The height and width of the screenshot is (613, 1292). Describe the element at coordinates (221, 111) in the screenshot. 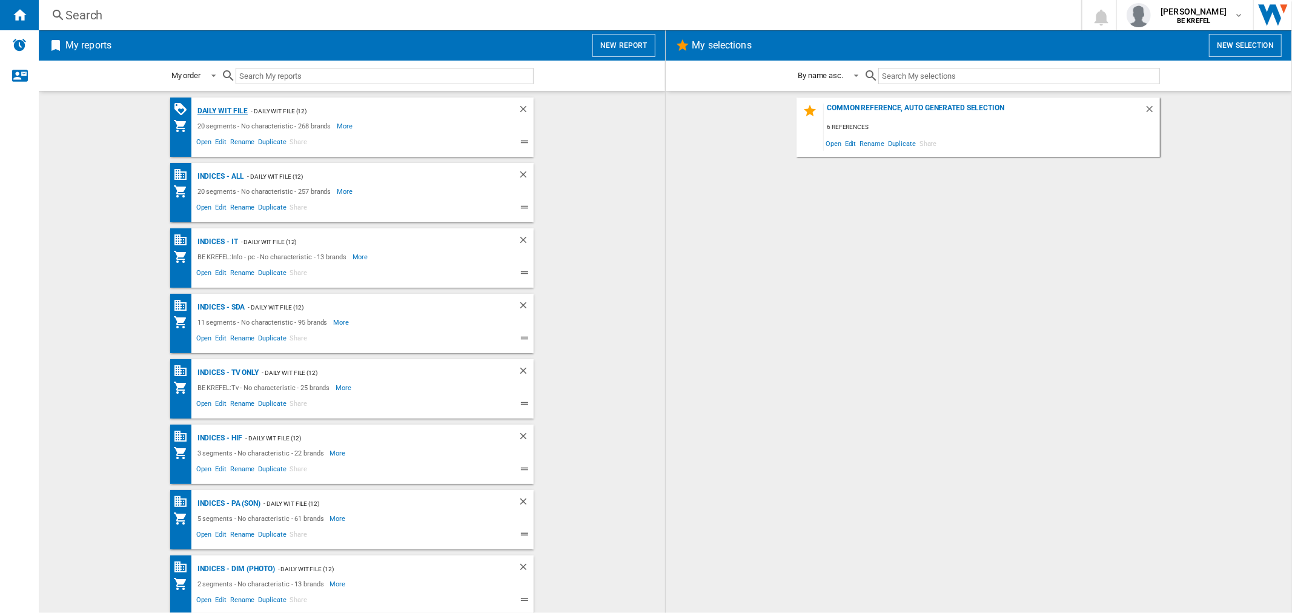

I see `div: Daily WIT file` at that location.